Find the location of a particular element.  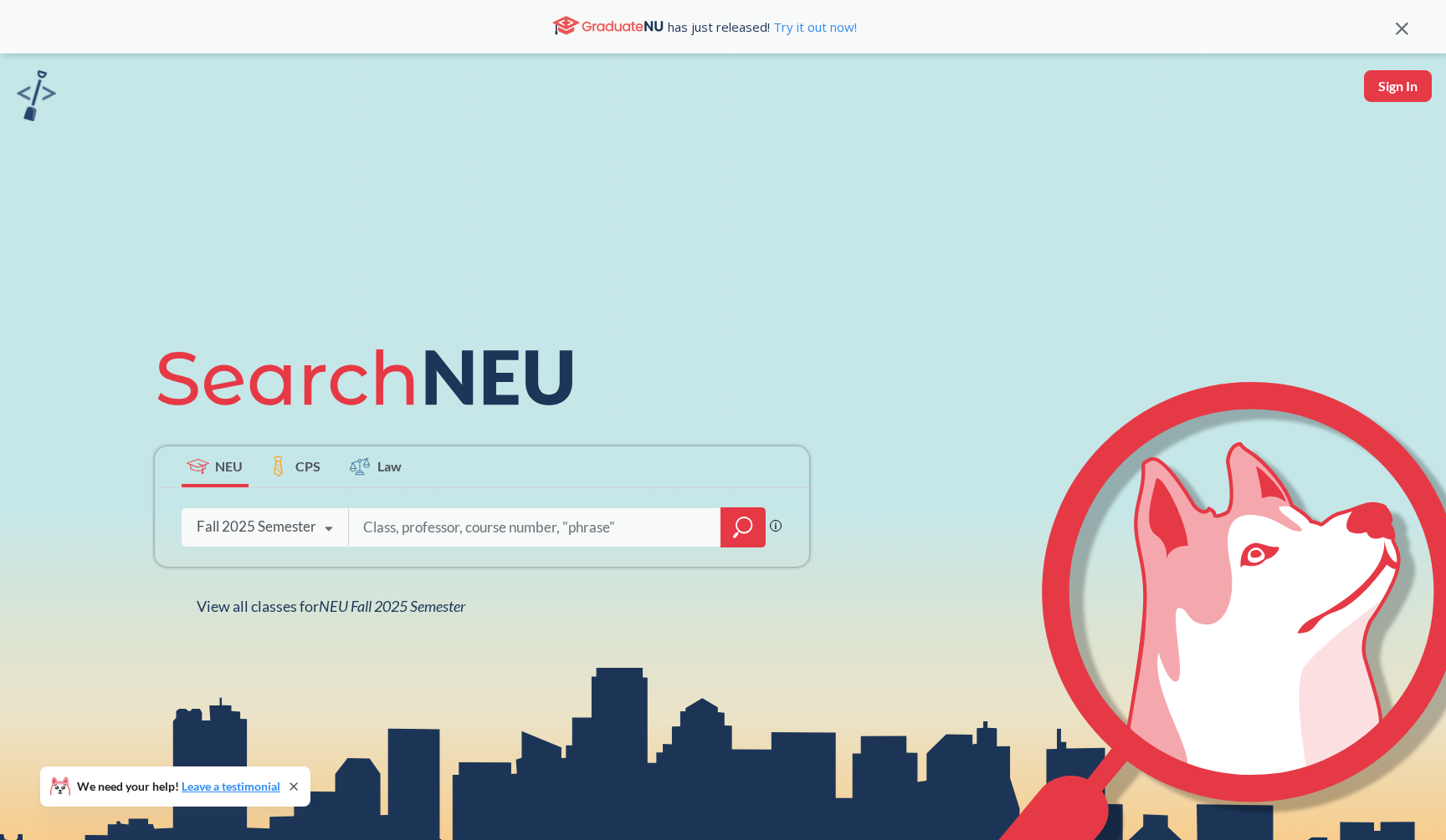

span: Law is located at coordinates (389, 466).